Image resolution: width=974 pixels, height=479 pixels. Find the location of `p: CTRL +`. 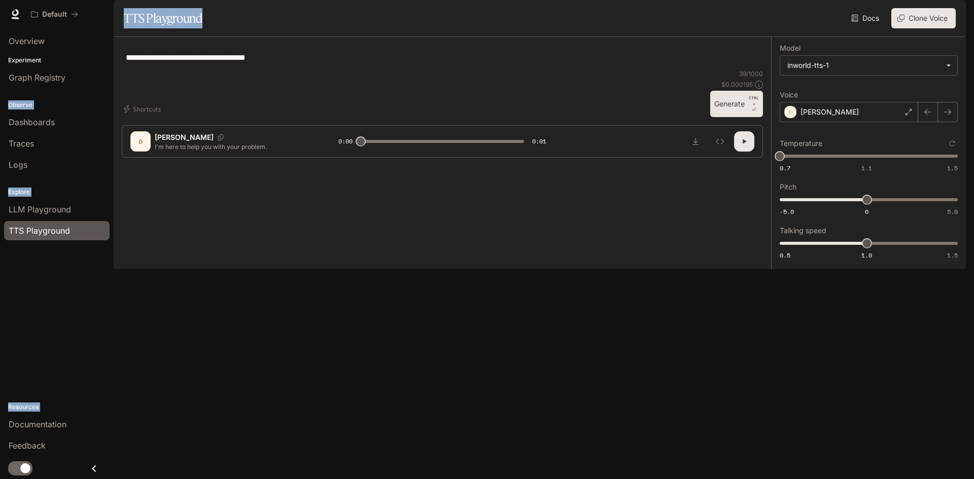

p: CTRL + is located at coordinates (754, 101).